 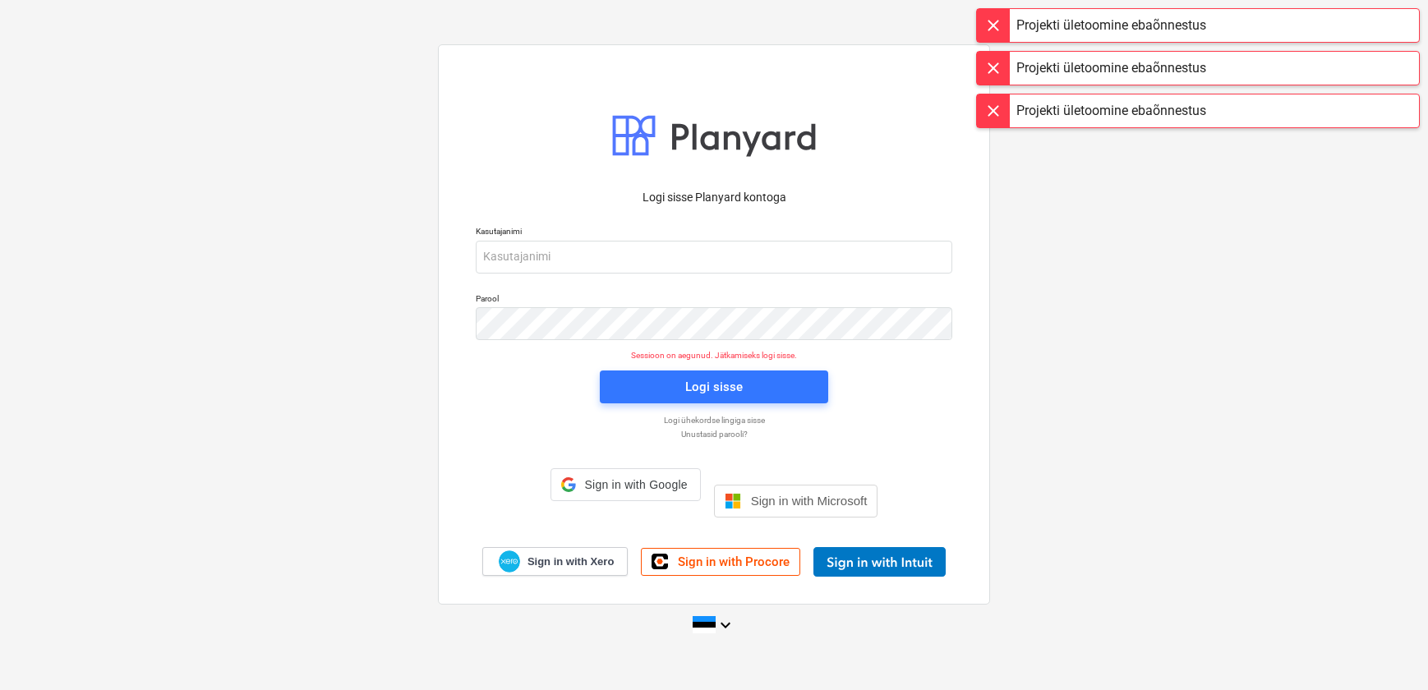 What do you see at coordinates (625, 485) in the screenshot?
I see `div: Sign in with Google` at bounding box center [625, 485].